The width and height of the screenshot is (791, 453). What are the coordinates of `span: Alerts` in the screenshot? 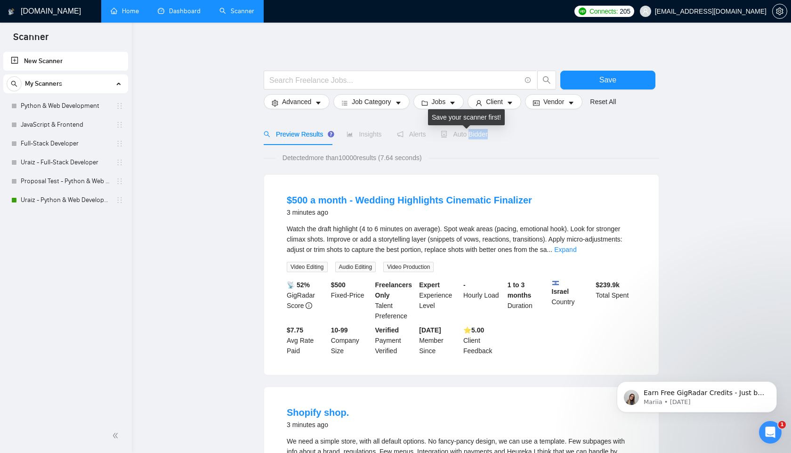 It's located at (412, 134).